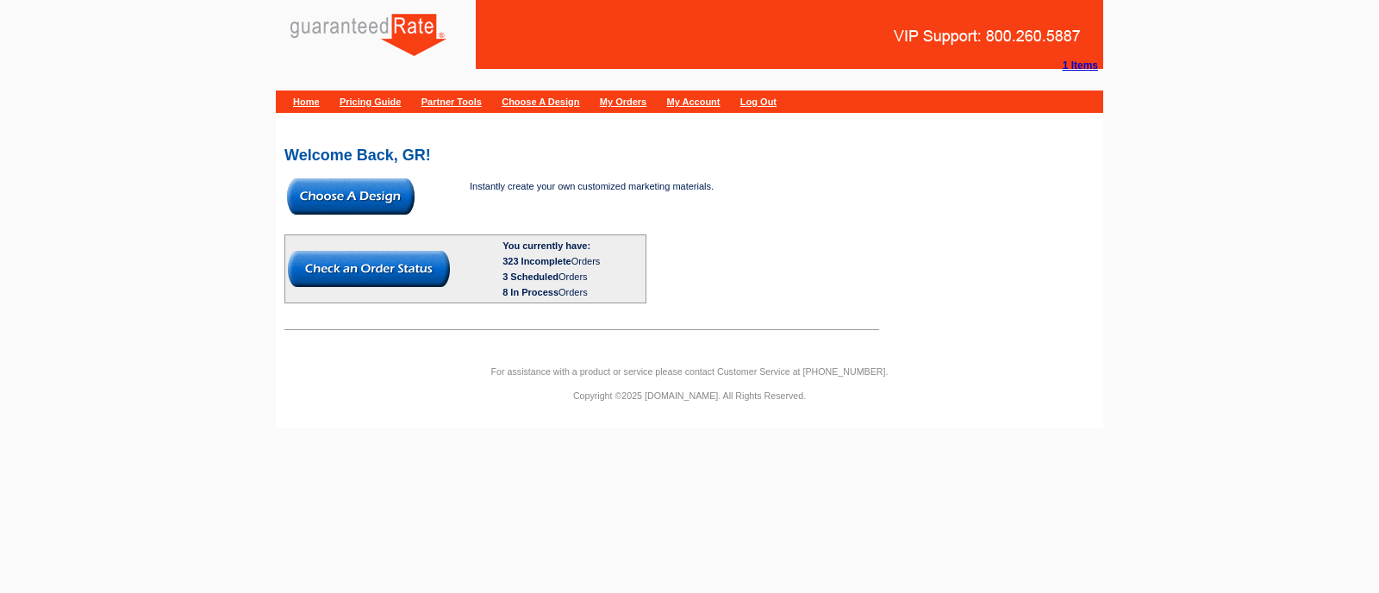 The image size is (1379, 593). What do you see at coordinates (536, 261) in the screenshot?
I see `span: 323 Incomplete` at bounding box center [536, 261].